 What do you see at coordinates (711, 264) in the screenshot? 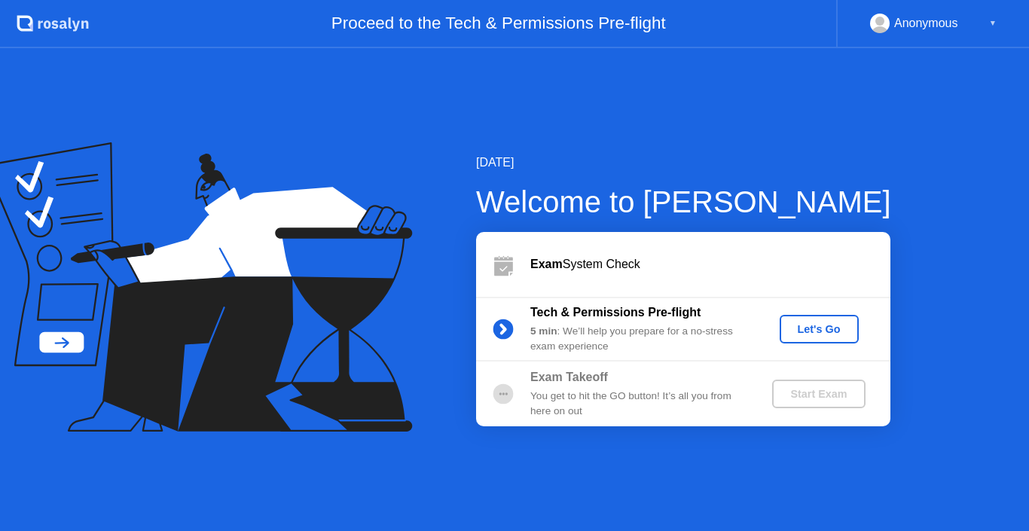
I see `div: System Check` at bounding box center [711, 264].